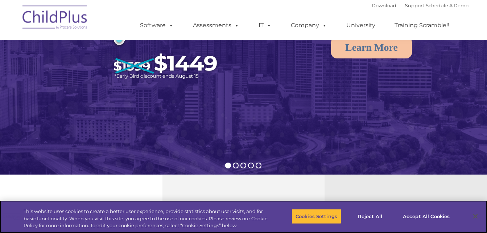 The image size is (487, 233). I want to click on a: Support, so click(414, 5).